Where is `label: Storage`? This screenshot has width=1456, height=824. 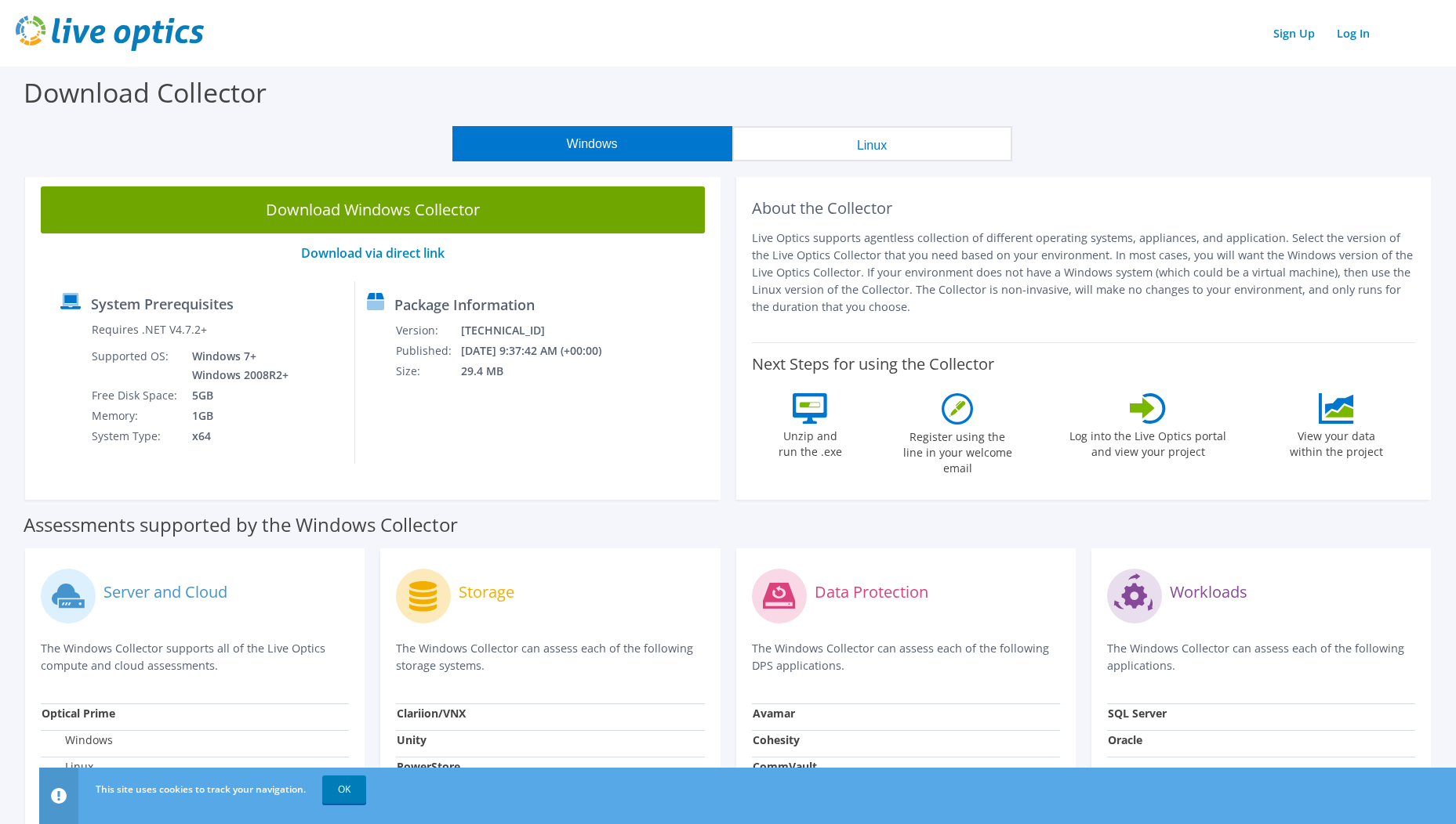 label: Storage is located at coordinates (486, 593).